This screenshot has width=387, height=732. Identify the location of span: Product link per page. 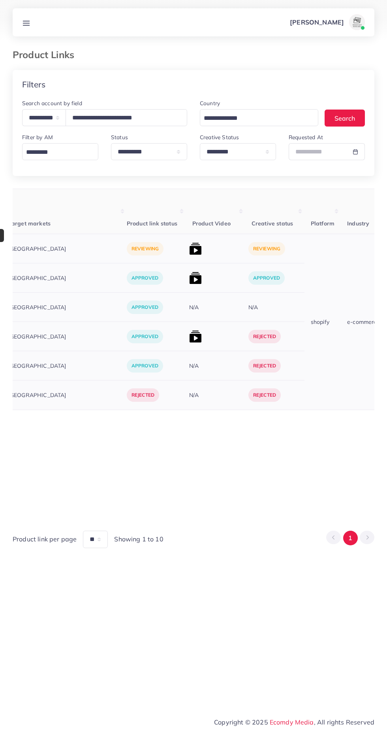
(45, 539).